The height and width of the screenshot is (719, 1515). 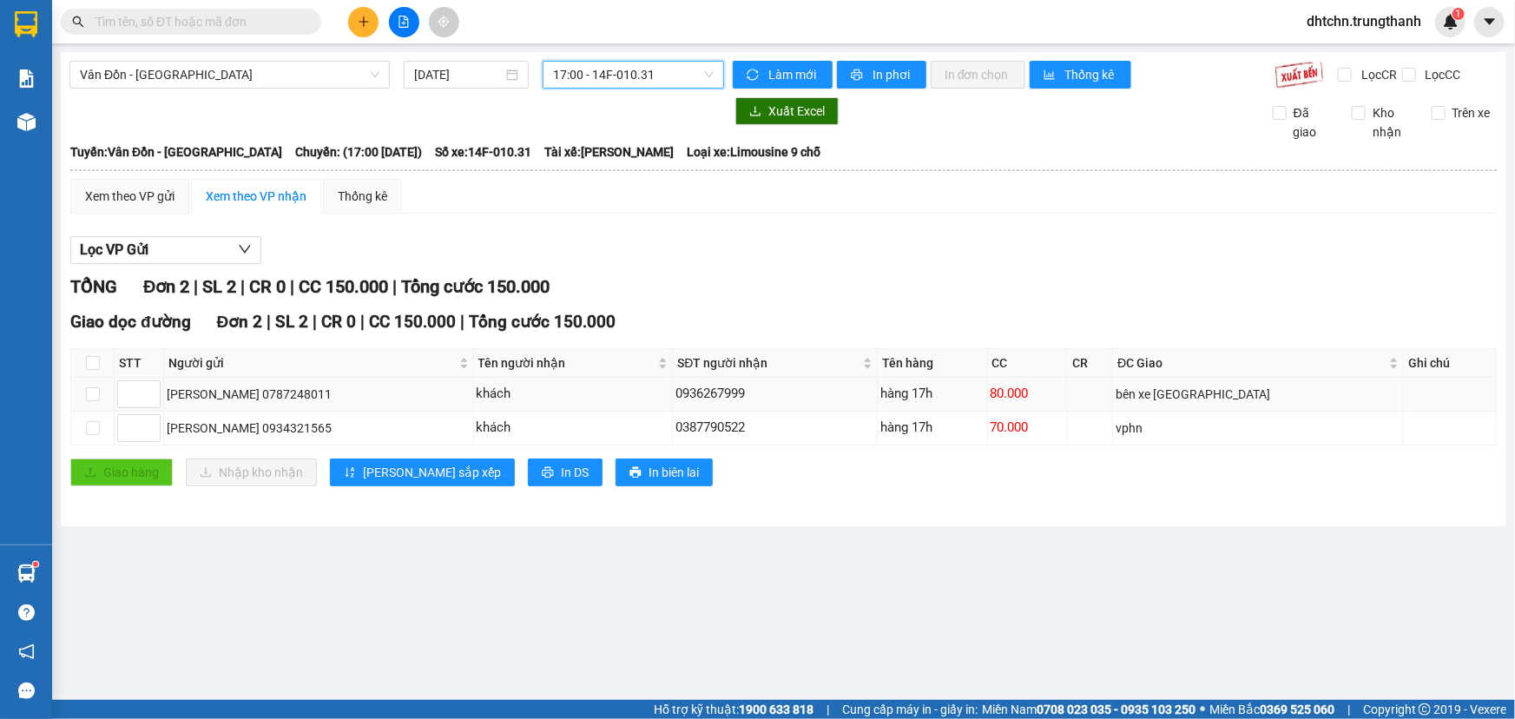 What do you see at coordinates (776, 709) in the screenshot?
I see `strong: 1900 633 818` at bounding box center [776, 709].